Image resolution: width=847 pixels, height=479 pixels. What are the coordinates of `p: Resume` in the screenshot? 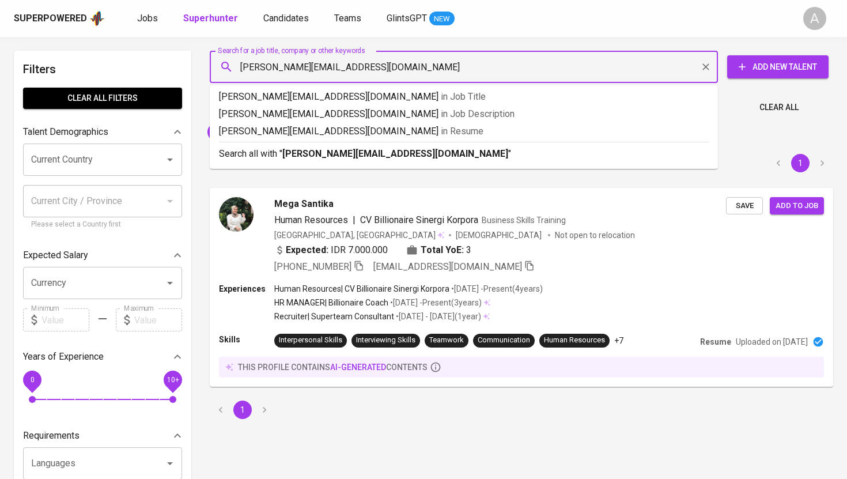 It's located at (716, 342).